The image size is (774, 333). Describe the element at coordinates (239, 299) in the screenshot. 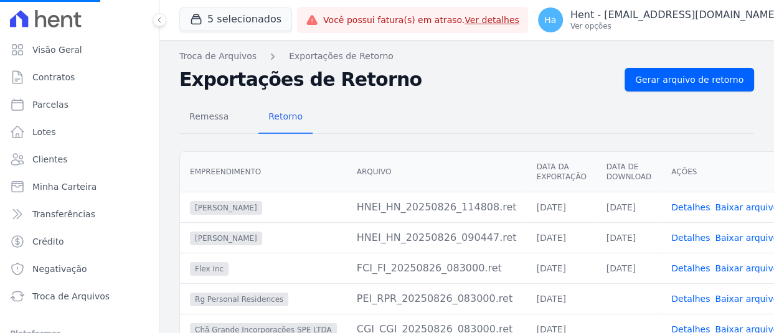

I see `span: Rg Personal Residences` at that location.